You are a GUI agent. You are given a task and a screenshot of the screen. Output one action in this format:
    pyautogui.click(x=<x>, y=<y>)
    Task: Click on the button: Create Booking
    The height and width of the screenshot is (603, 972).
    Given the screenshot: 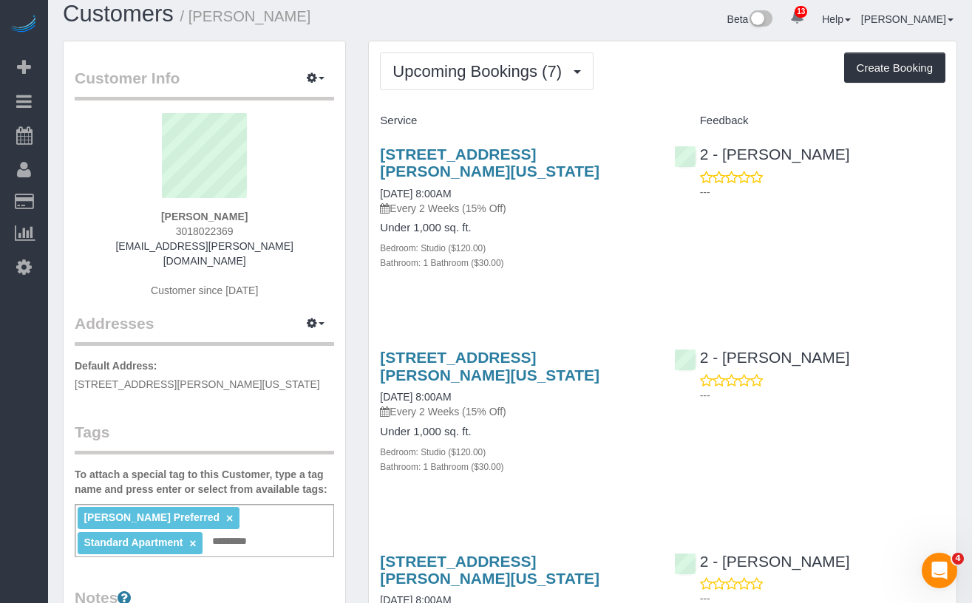 What is the action you would take?
    pyautogui.click(x=894, y=68)
    